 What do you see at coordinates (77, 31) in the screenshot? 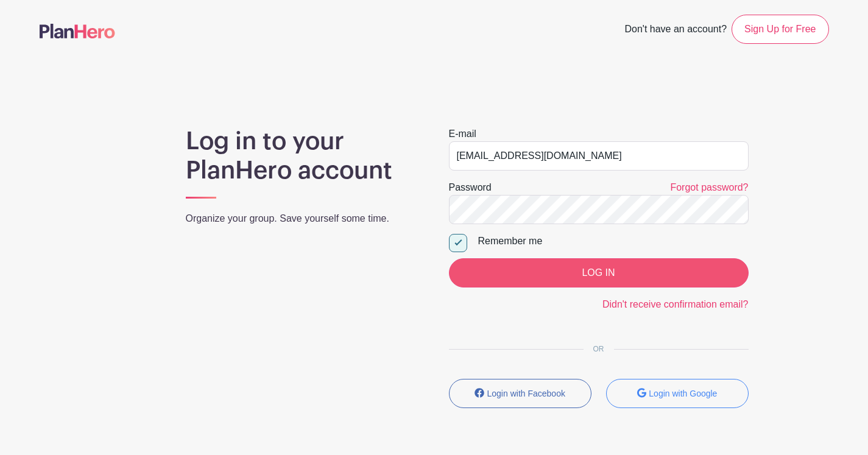
I see `img: logo-507f7623f17ff9eddc593b1ce0a138ce2505c220e1c5a4e2b4648c50719b7d32.svg` at bounding box center [77, 31].